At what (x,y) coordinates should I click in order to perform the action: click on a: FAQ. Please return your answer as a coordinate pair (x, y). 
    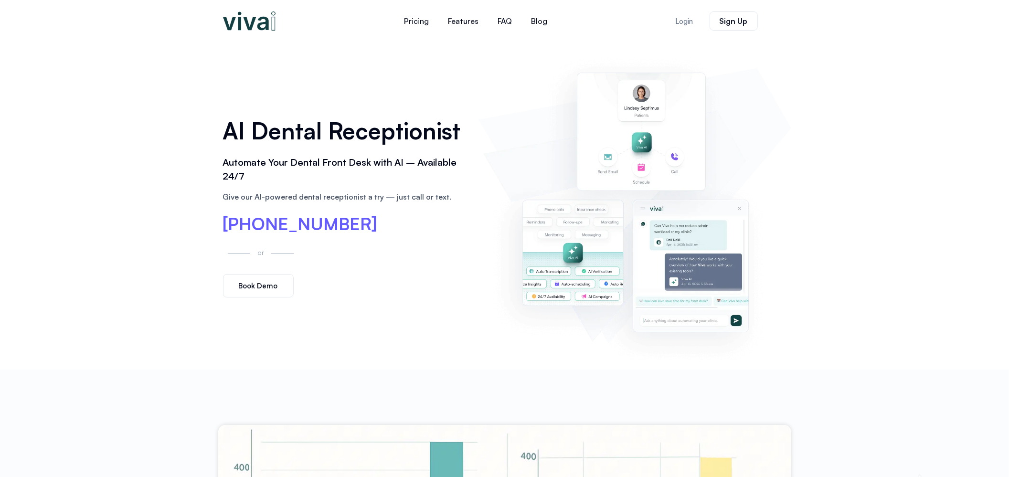
    Looking at the image, I should click on (505, 21).